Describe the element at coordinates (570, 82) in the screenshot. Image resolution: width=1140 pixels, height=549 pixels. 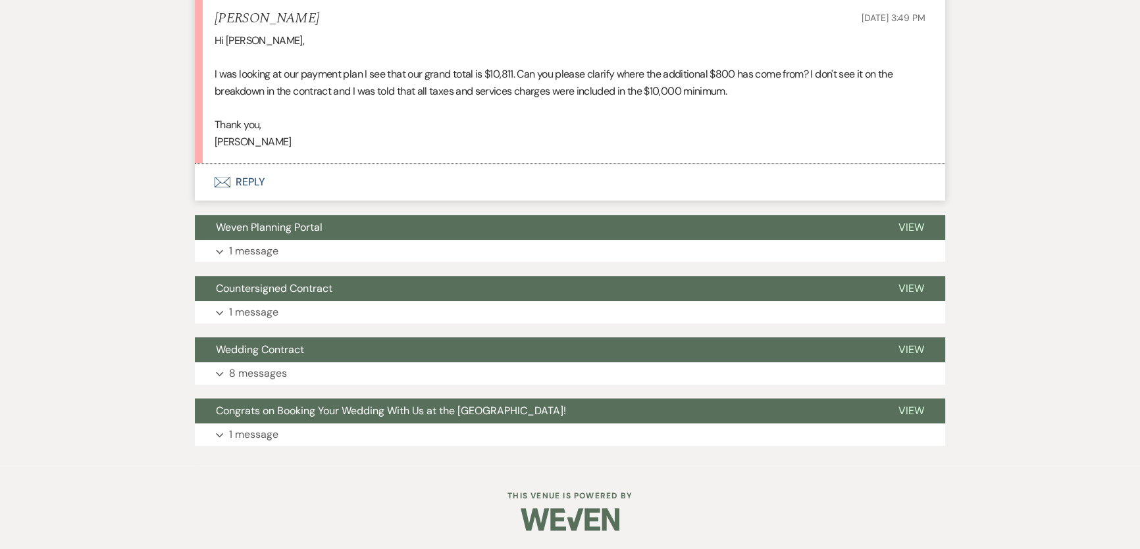
I see `p: I was looking at our payment plan I see that our grand total is $10,811. Can you please clarify w...` at that location.